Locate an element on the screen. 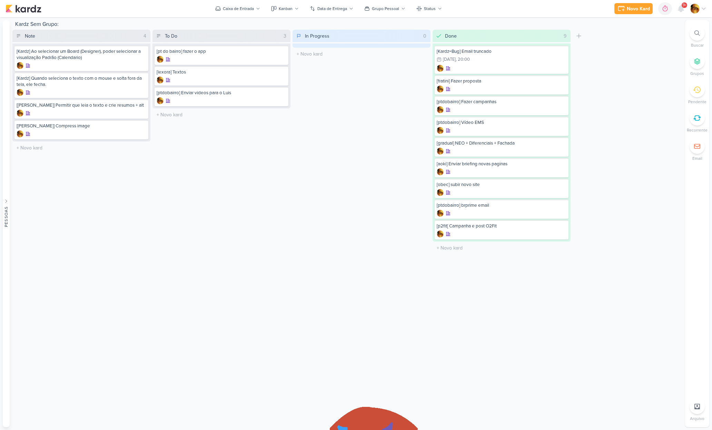 The width and height of the screenshot is (712, 430). li: Ctrl + F is located at coordinates (697, 37).